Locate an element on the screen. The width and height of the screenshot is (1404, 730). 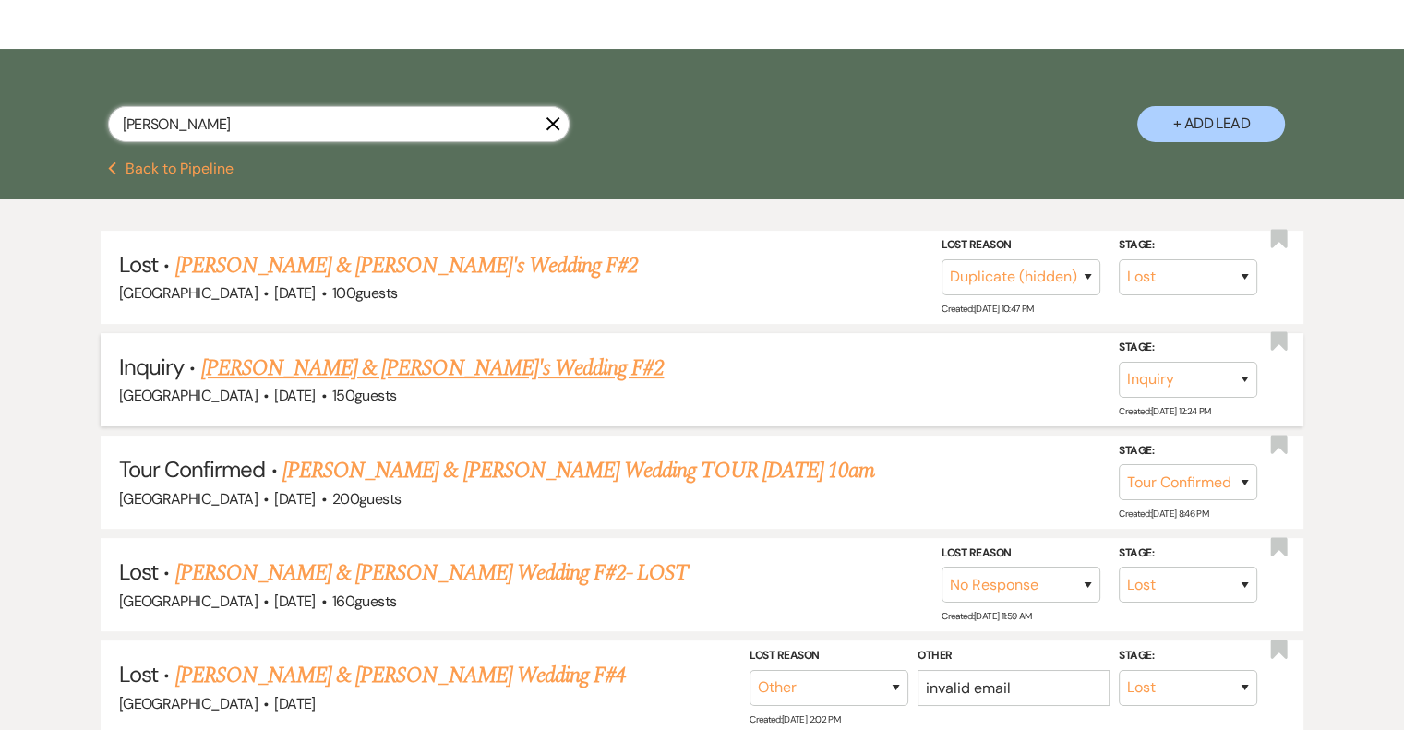
button: + Add Lead is located at coordinates (1211, 124).